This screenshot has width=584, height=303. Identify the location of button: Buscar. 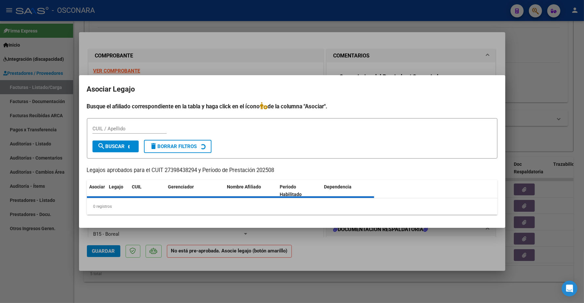
(116, 146).